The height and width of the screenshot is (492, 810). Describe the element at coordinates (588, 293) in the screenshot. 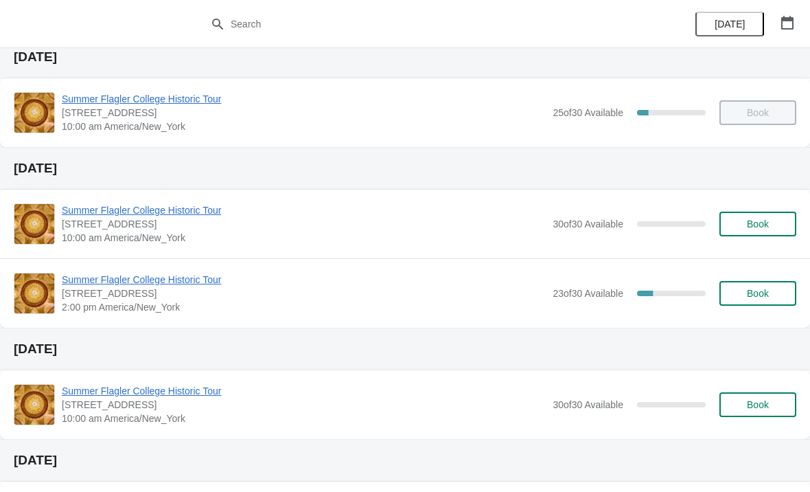

I see `span: 23 of 30 Available` at that location.